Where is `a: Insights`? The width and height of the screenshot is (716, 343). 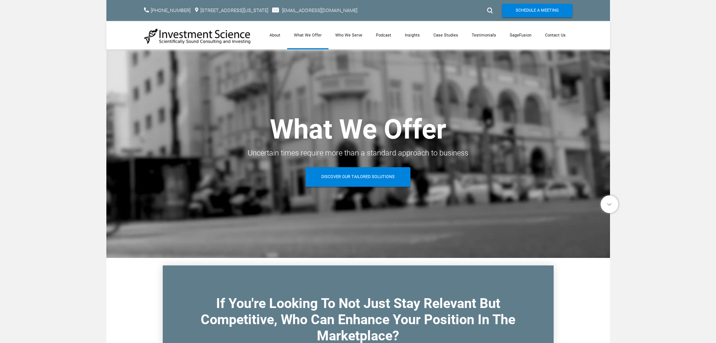
a: Insights is located at coordinates (412, 35).